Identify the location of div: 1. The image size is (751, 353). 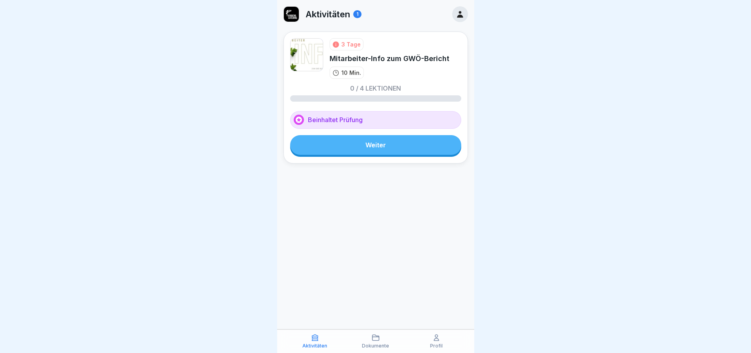
(357, 14).